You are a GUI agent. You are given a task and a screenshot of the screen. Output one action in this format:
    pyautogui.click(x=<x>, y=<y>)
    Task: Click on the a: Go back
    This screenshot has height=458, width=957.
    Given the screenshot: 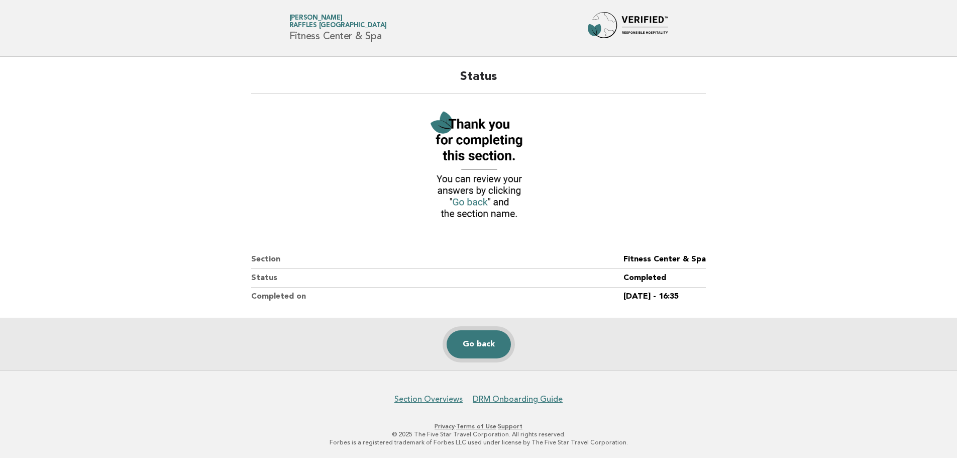 What is the action you would take?
    pyautogui.click(x=479, y=344)
    